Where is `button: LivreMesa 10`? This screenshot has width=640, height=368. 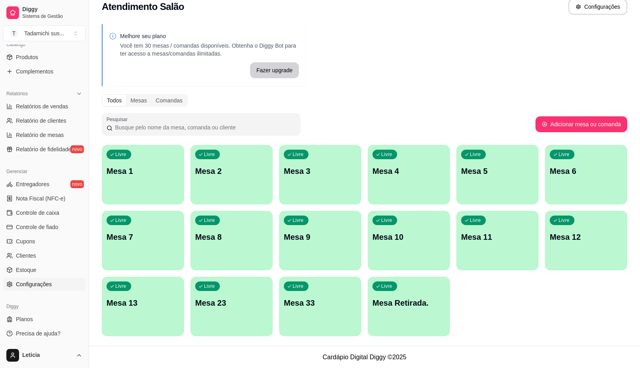
button: LivreMesa 10 is located at coordinates (408, 241).